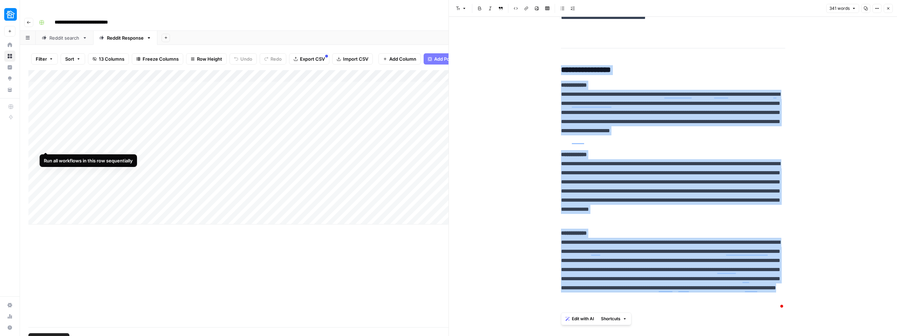  I want to click on a: Usage, so click(10, 316).